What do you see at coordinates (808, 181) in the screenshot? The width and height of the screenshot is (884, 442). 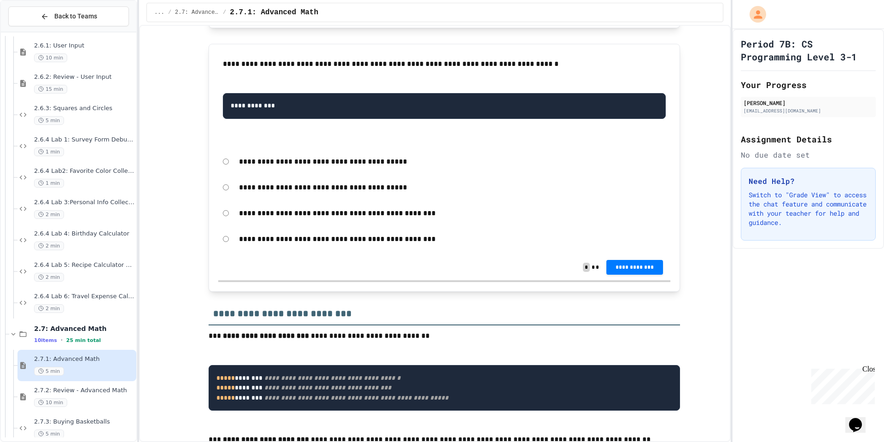 I see `h3: Need Help?` at bounding box center [808, 181].